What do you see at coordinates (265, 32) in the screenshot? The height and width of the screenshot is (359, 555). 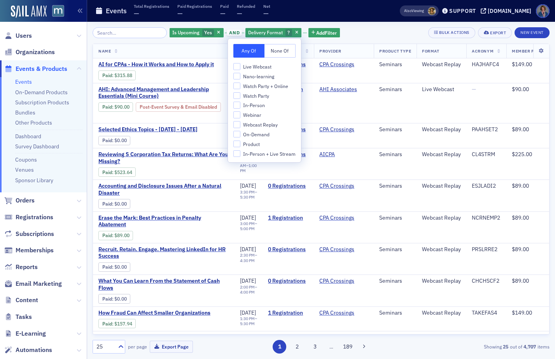 I see `span: Delivery Format` at bounding box center [265, 32].